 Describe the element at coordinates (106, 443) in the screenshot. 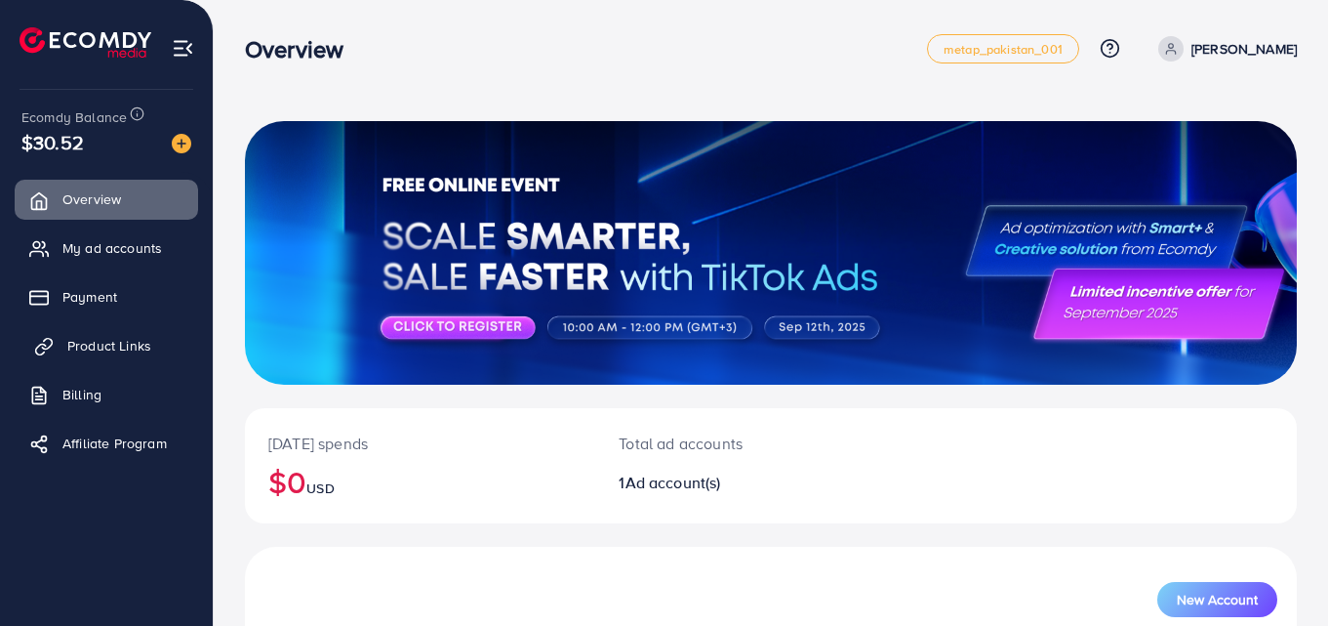

I see `a: Affiliate Program` at that location.